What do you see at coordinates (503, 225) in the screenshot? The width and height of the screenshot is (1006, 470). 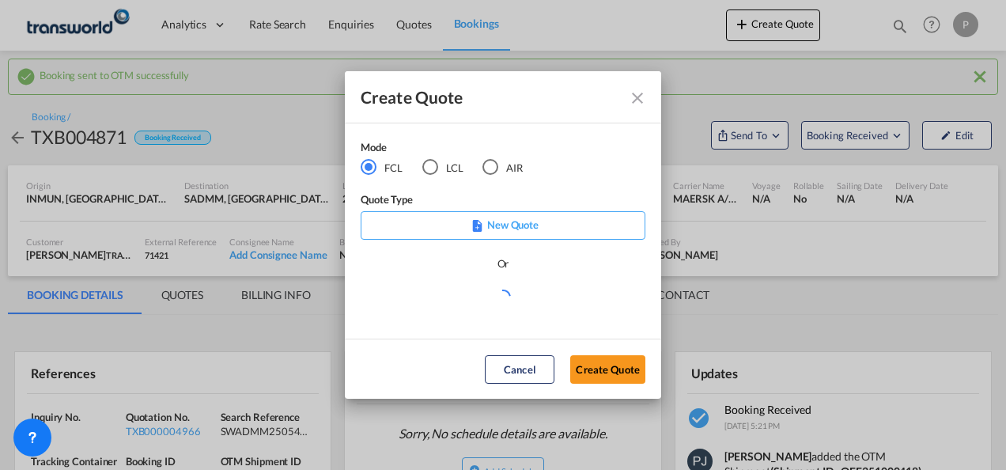 I see `div: New Quote` at bounding box center [503, 225].